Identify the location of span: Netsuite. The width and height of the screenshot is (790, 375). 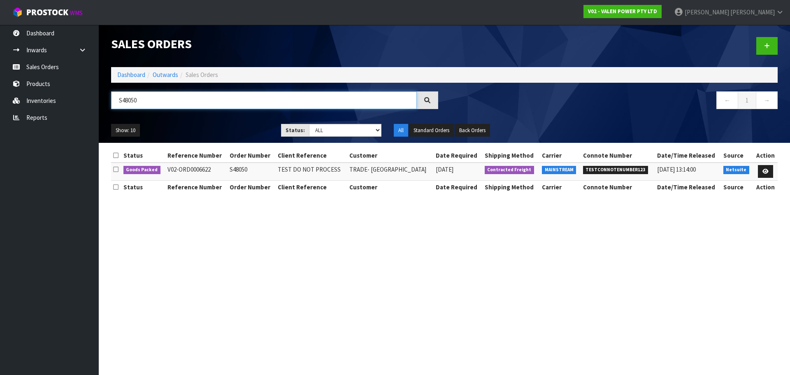
(737, 170).